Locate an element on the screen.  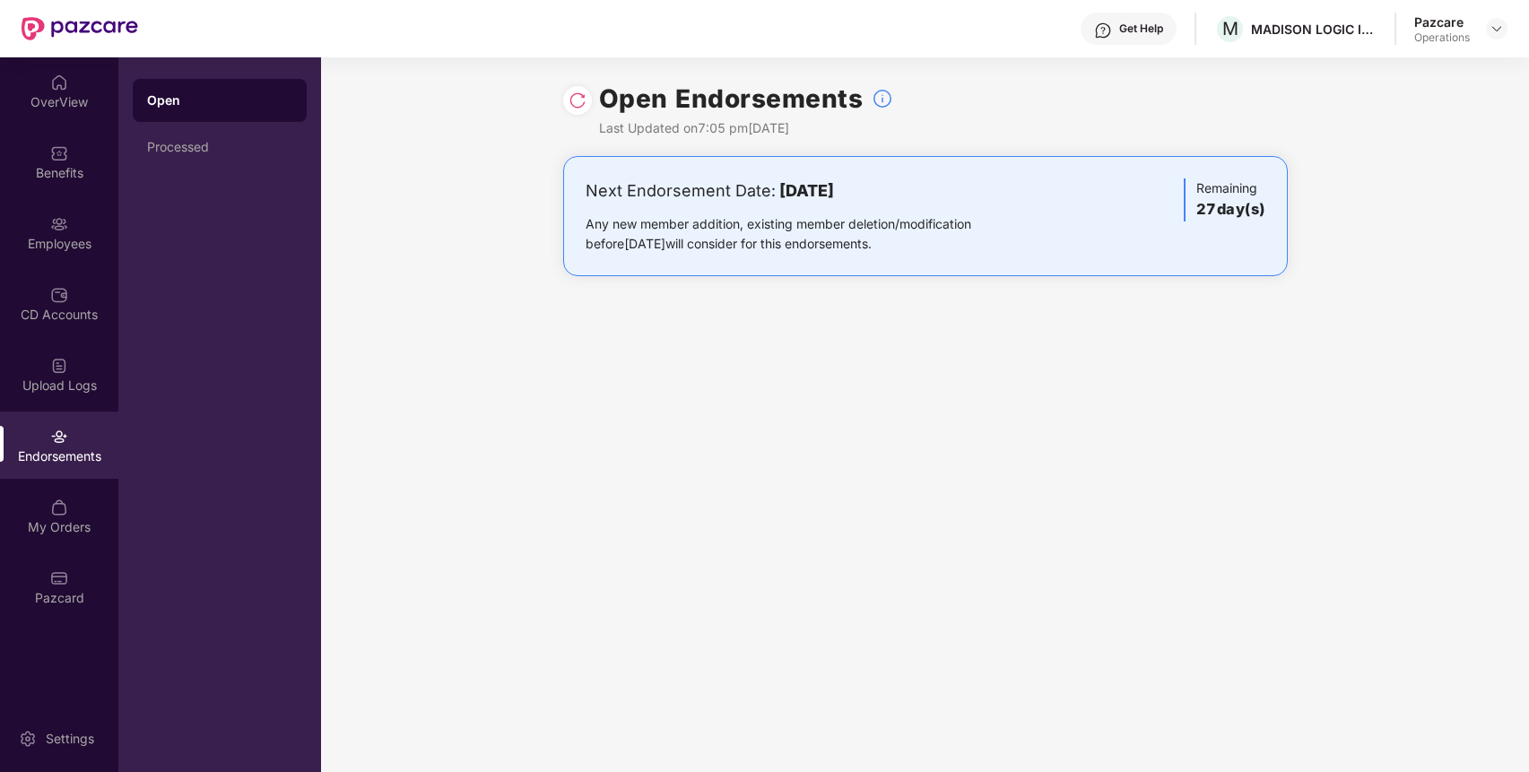
span: M is located at coordinates (1231, 29).